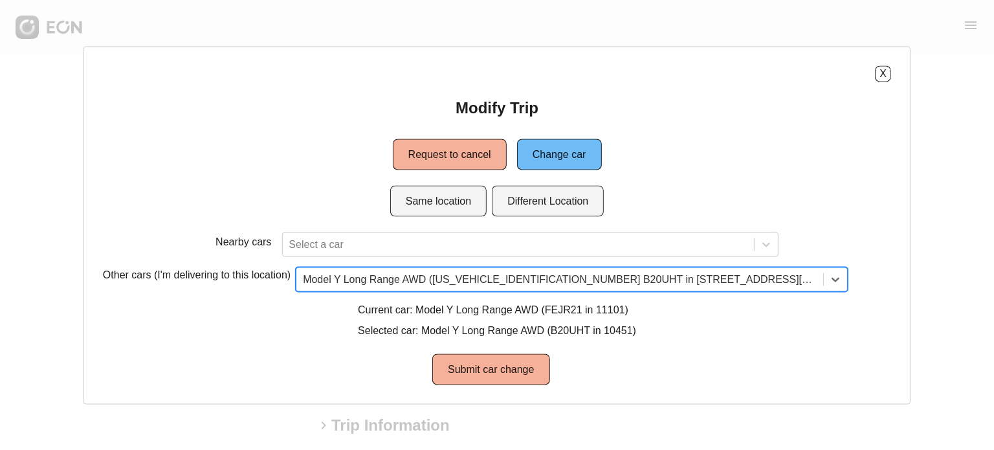  Describe the element at coordinates (882, 73) in the screenshot. I see `button: X` at that location.